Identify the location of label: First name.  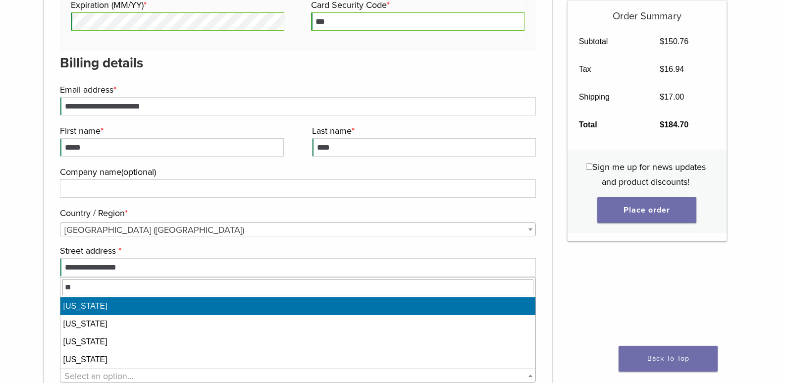
(170, 131).